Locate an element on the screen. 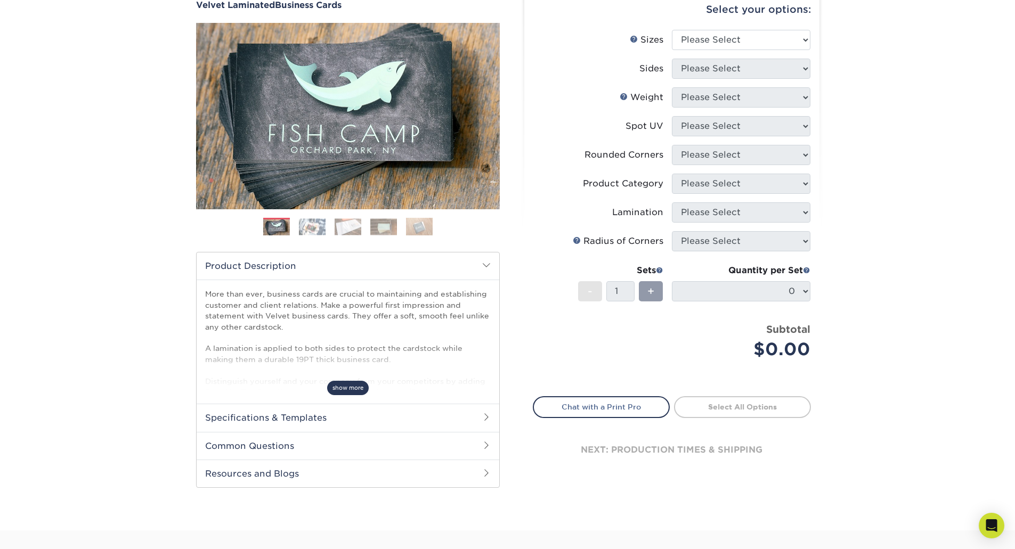 The height and width of the screenshot is (549, 1015). div: Quantity per Set is located at coordinates (741, 271).